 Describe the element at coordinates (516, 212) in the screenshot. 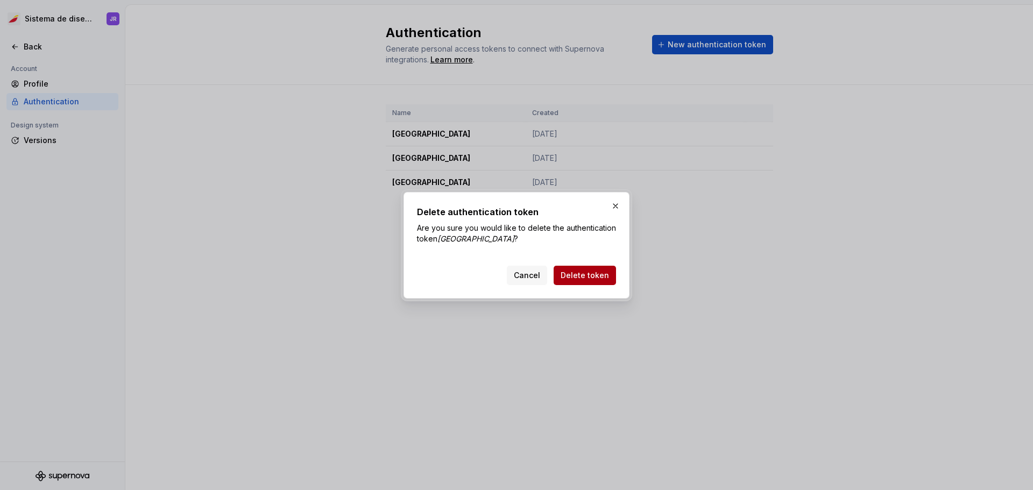

I see `h2: Delete authentication token` at that location.